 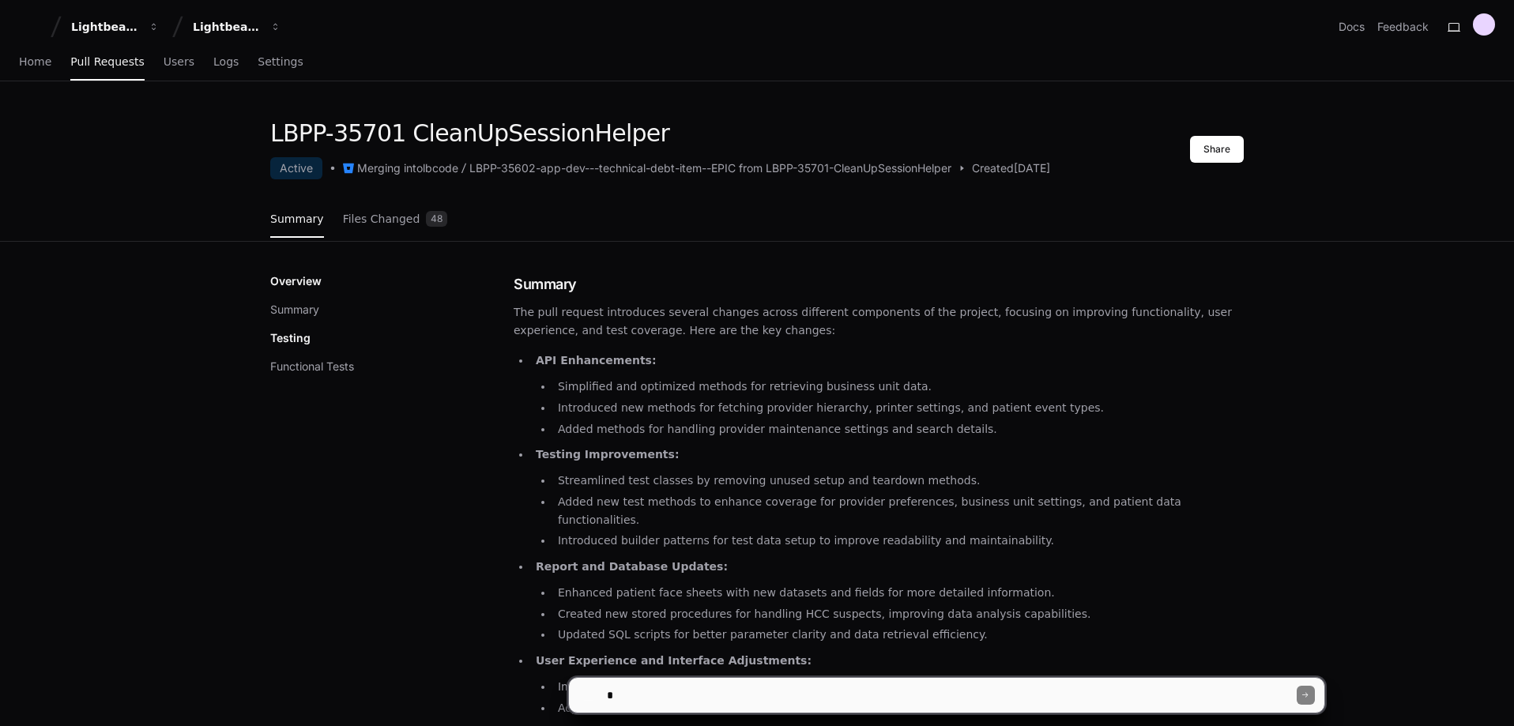 What do you see at coordinates (711, 168) in the screenshot?
I see `div: LBPP-35602-app-dev---technical-debt-item--EPIC from LBPP-35701-CleanUpSessionHelper` at bounding box center [711, 168].